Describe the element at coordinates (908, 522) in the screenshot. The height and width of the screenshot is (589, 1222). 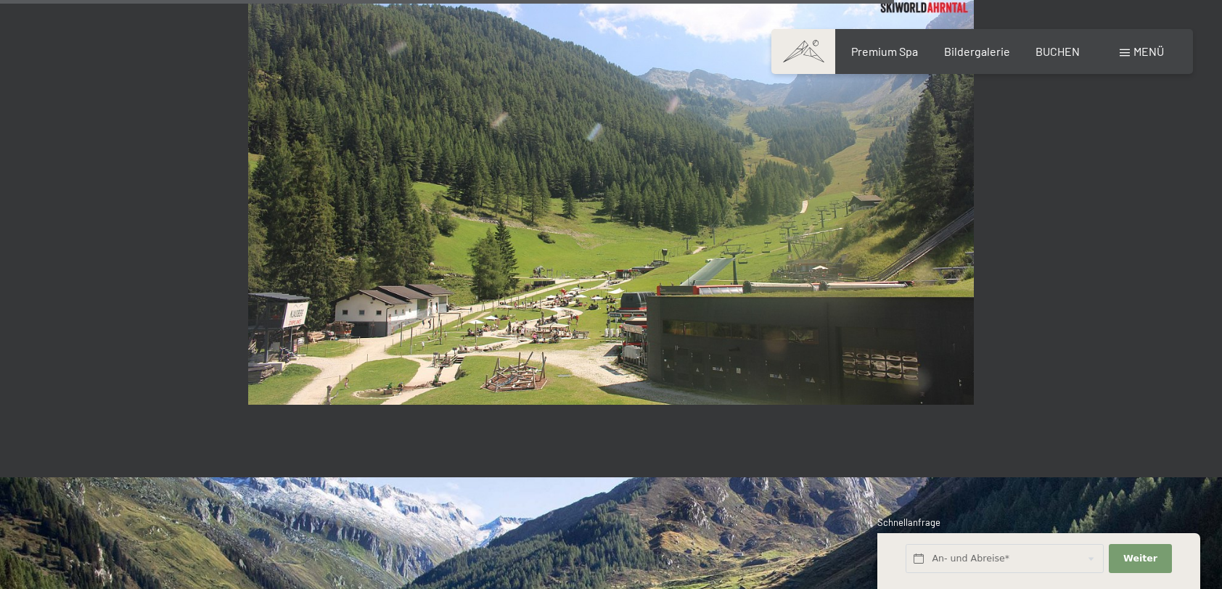
I see `span: Schnellanfrage` at that location.